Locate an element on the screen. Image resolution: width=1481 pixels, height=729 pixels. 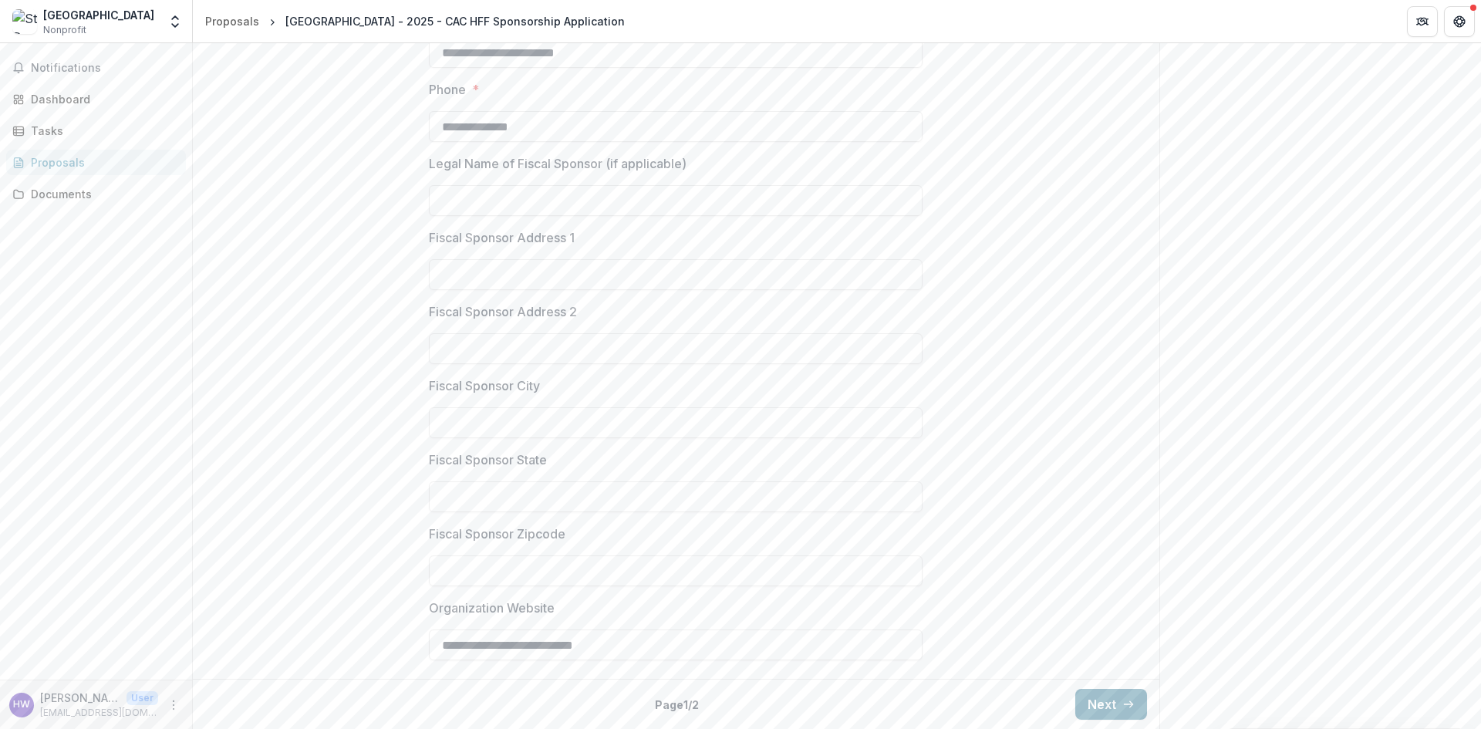
button: Open entity switcher is located at coordinates (175, 22).